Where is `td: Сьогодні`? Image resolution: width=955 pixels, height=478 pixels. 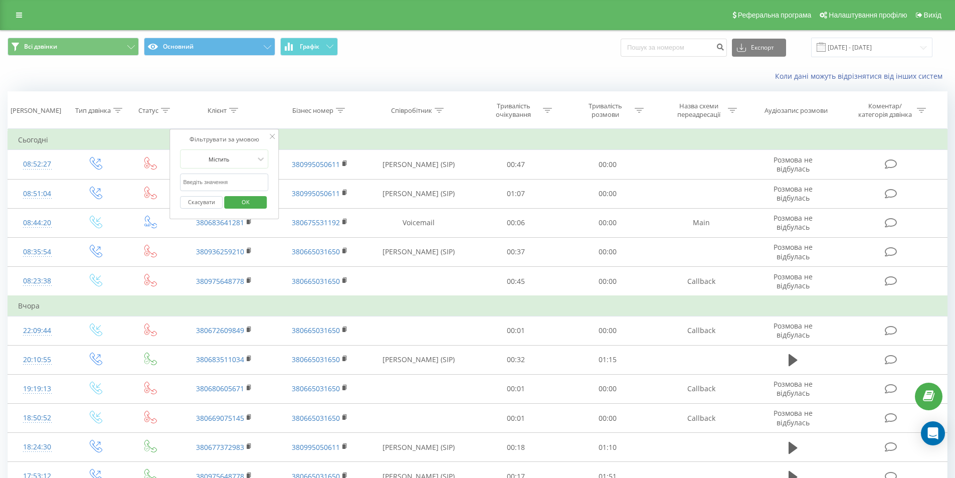
td: Сьогодні is located at coordinates (478, 140).